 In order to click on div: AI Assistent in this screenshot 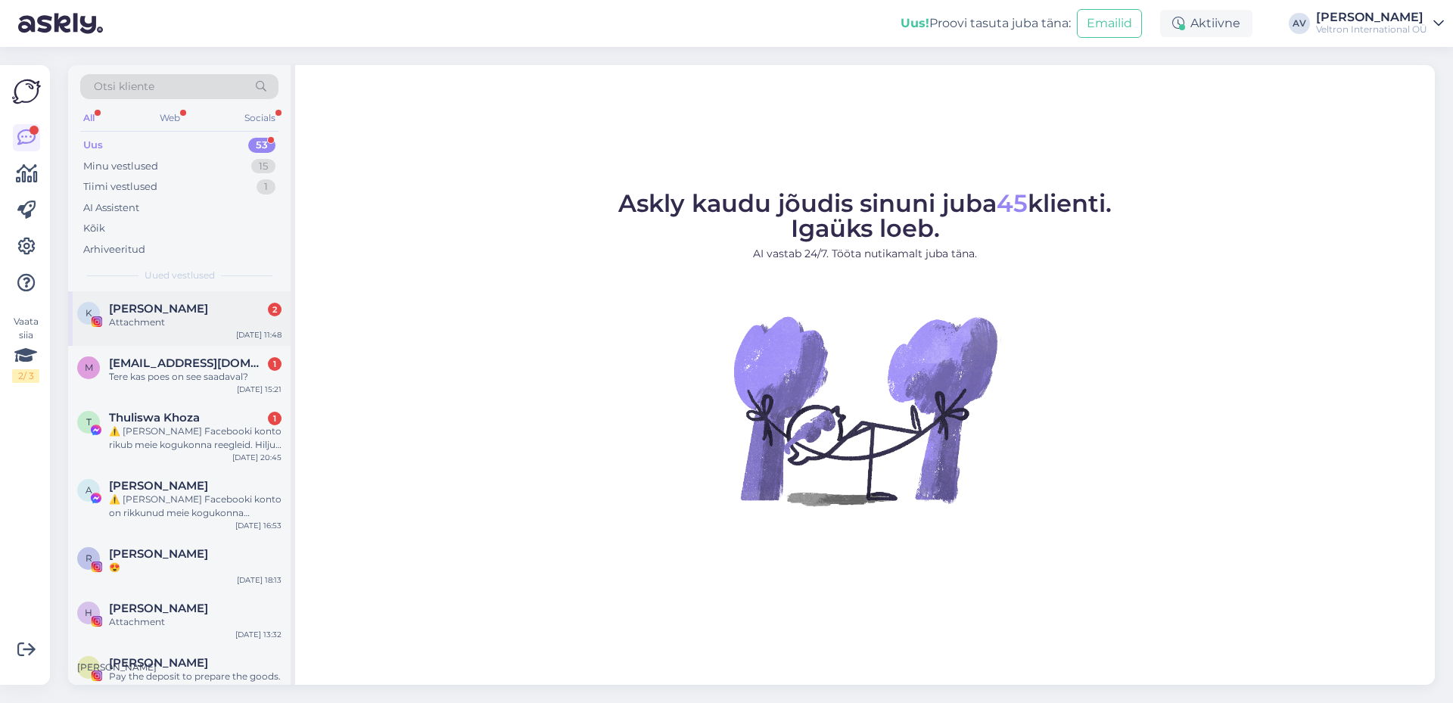, I will do `click(111, 208)`.